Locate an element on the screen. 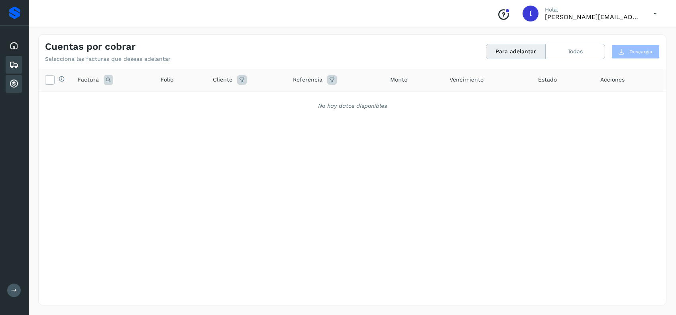  div: Embarques is located at coordinates (14, 65).